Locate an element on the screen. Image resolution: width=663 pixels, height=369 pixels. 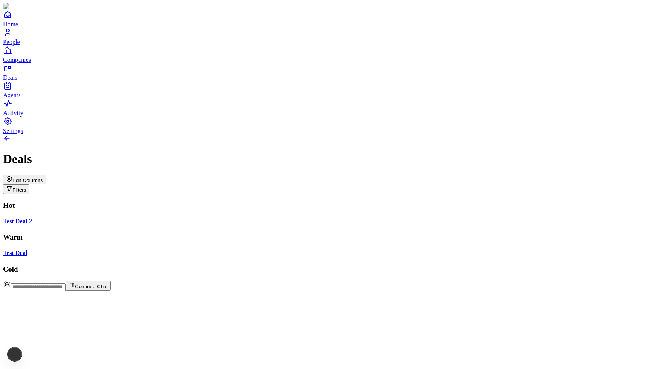
a: Deals is located at coordinates (331, 72).